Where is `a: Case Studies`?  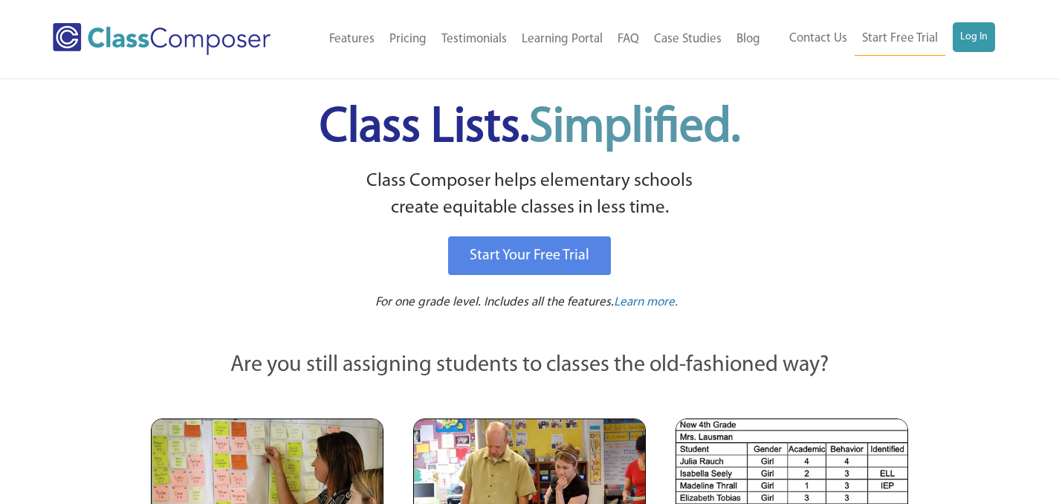 a: Case Studies is located at coordinates (687, 39).